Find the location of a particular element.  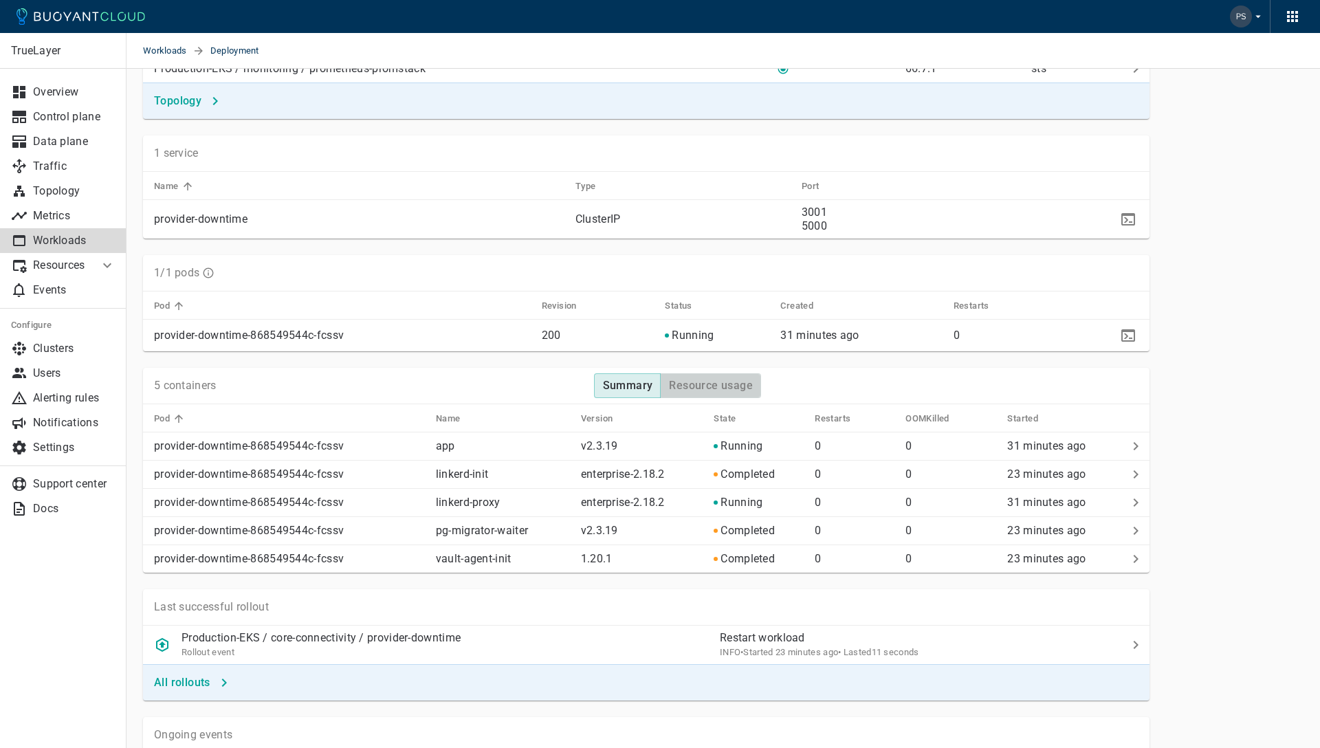

p: Resources is located at coordinates (60, 265).